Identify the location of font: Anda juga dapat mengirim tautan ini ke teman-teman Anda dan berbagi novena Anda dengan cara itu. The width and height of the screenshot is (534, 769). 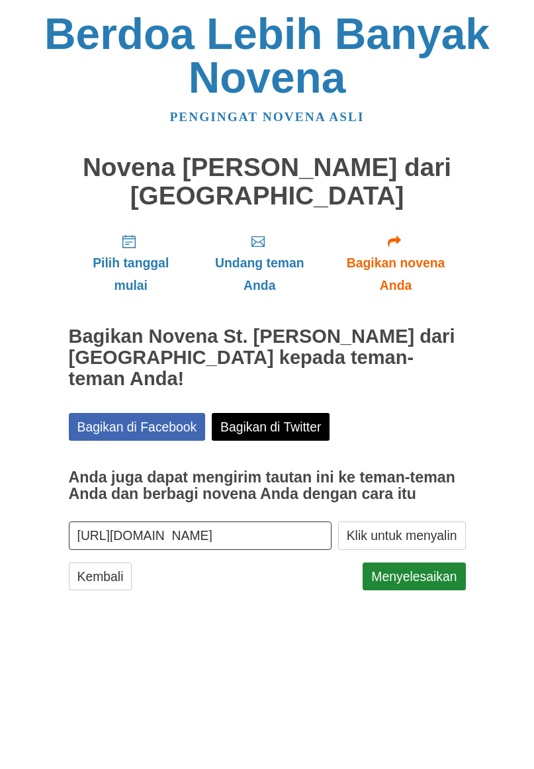
(262, 486).